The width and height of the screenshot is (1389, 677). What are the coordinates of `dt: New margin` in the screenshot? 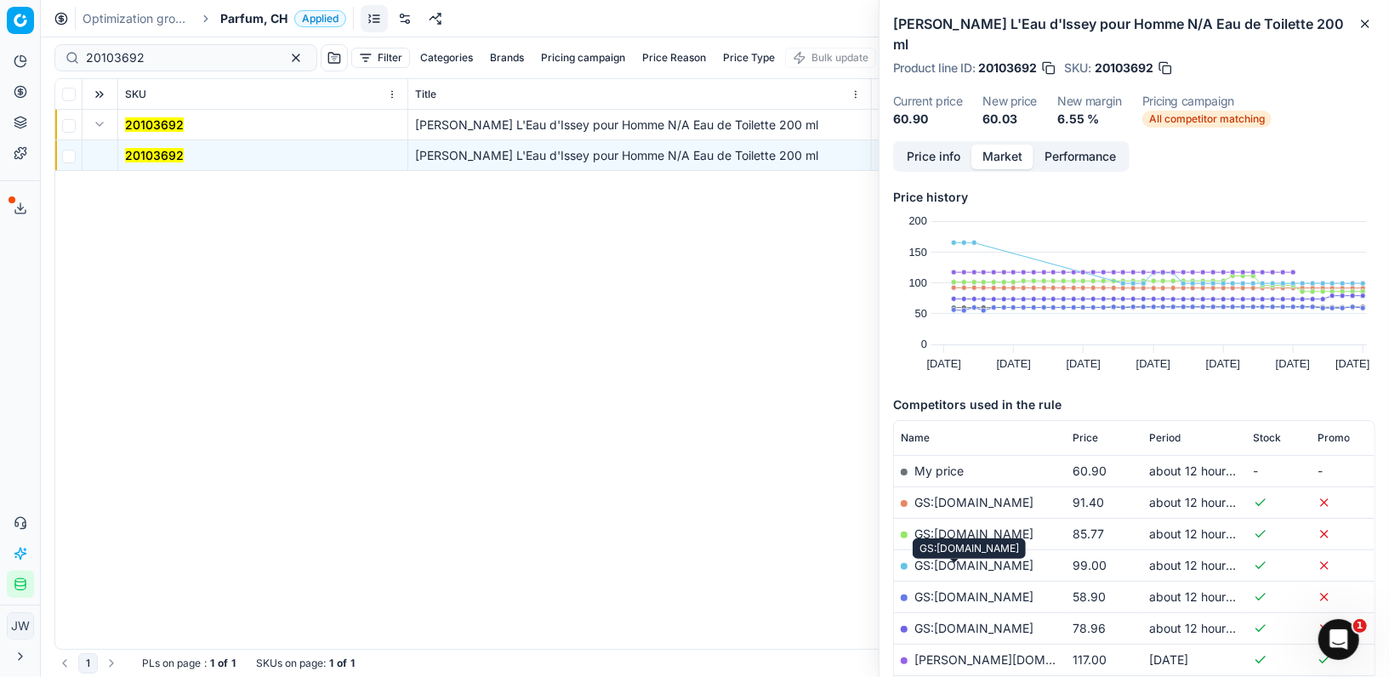 It's located at (1089, 101).